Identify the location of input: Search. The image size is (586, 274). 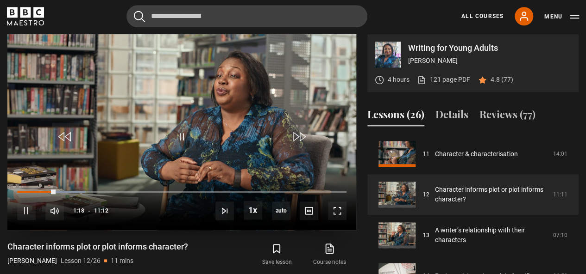
(247, 16).